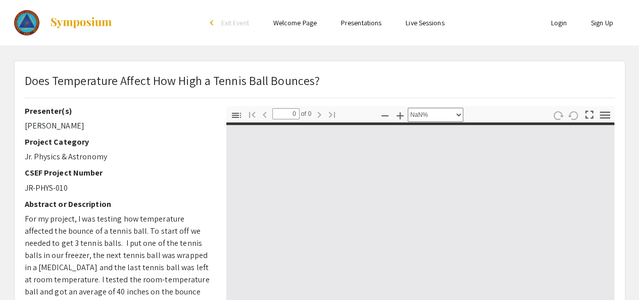 This screenshot has width=639, height=300. Describe the element at coordinates (306, 114) in the screenshot. I see `span: of 0` at that location.